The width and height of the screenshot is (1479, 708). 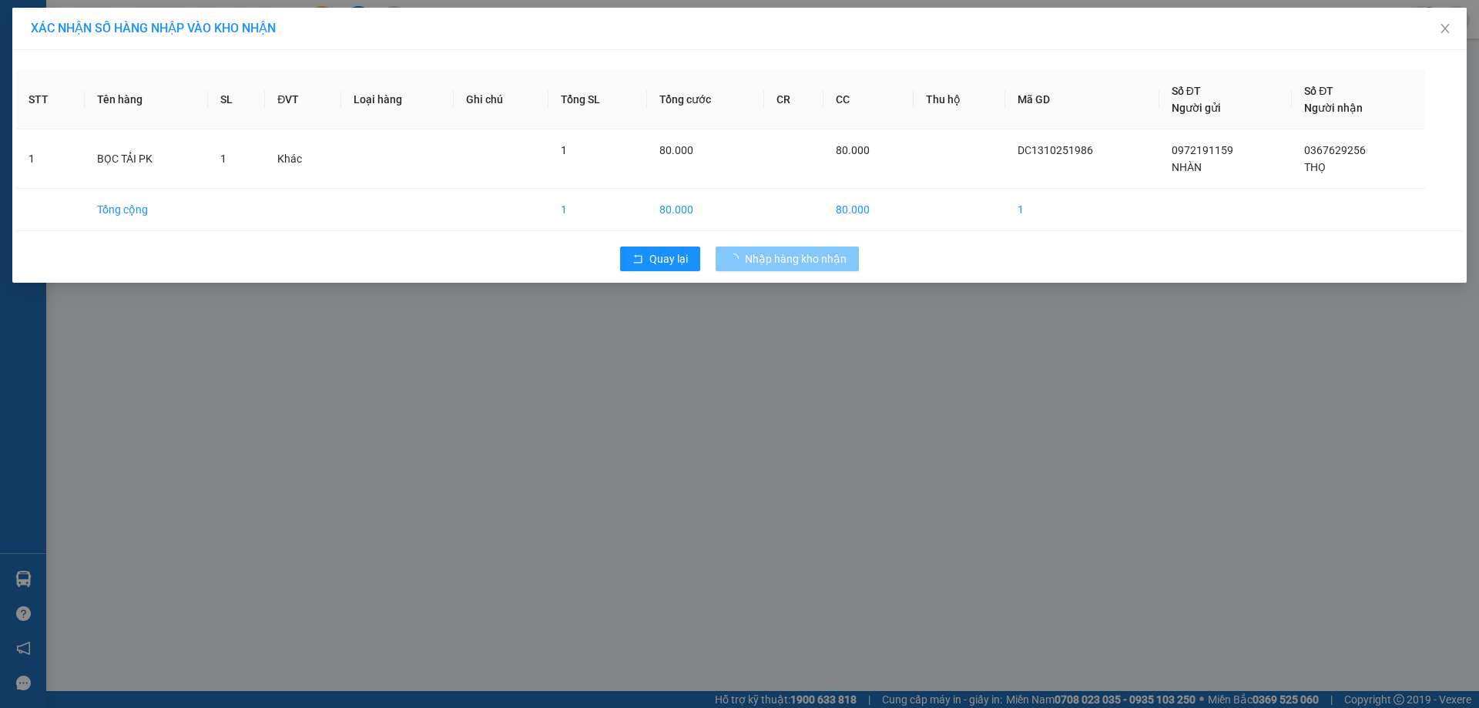 What do you see at coordinates (50, 99) in the screenshot?
I see `th: STT` at bounding box center [50, 99].